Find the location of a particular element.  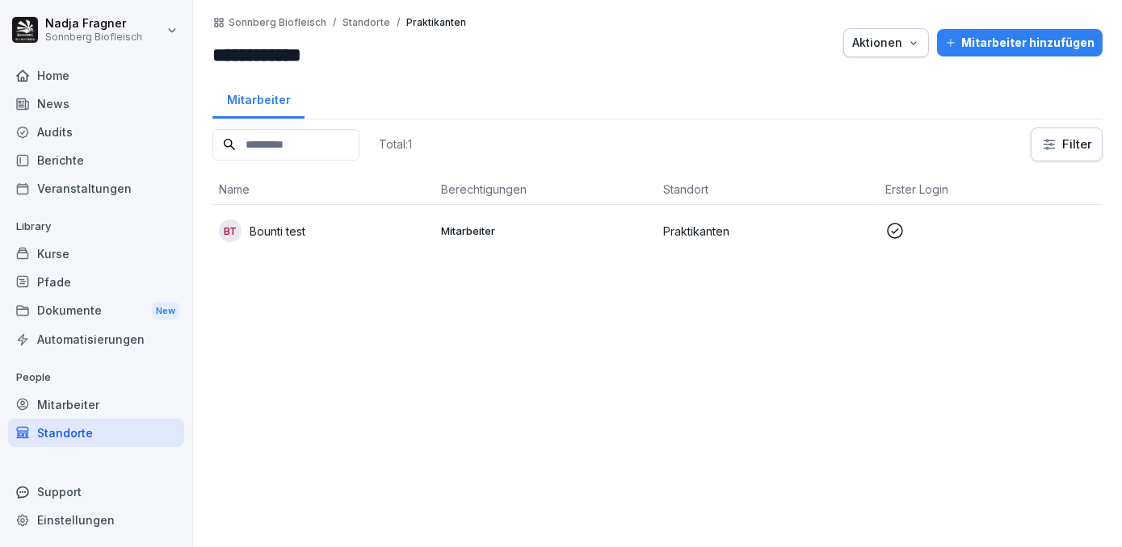

a: News is located at coordinates (96, 103).